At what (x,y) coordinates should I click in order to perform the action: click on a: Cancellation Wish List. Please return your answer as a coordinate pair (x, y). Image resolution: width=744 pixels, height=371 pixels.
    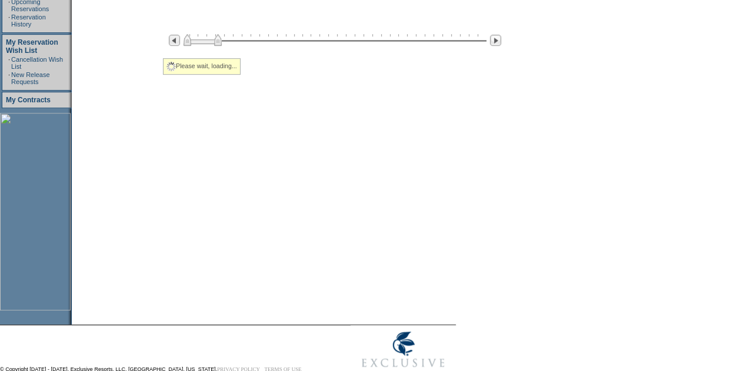
    Looking at the image, I should click on (37, 63).